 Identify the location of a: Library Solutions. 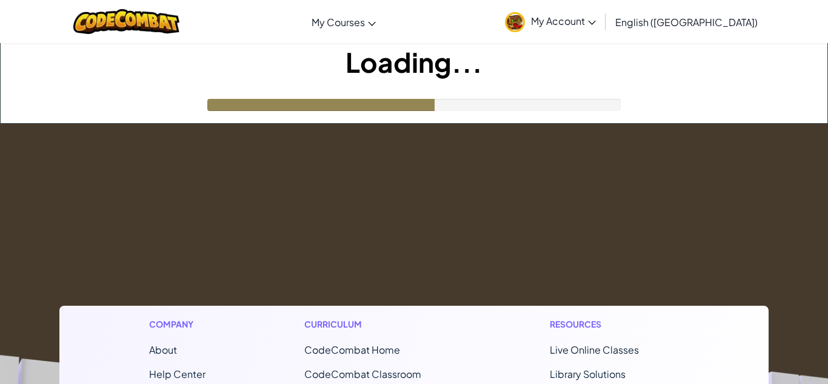
(587, 373).